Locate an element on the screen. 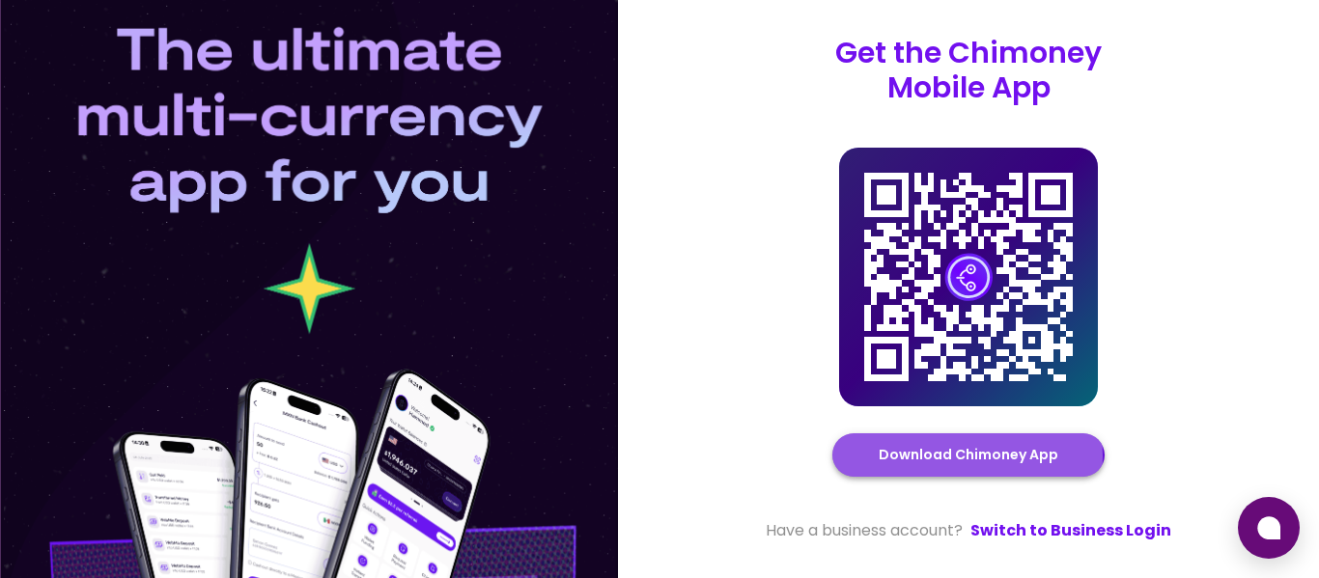 This screenshot has width=1319, height=578. a: Download Chimoney App is located at coordinates (968, 455).